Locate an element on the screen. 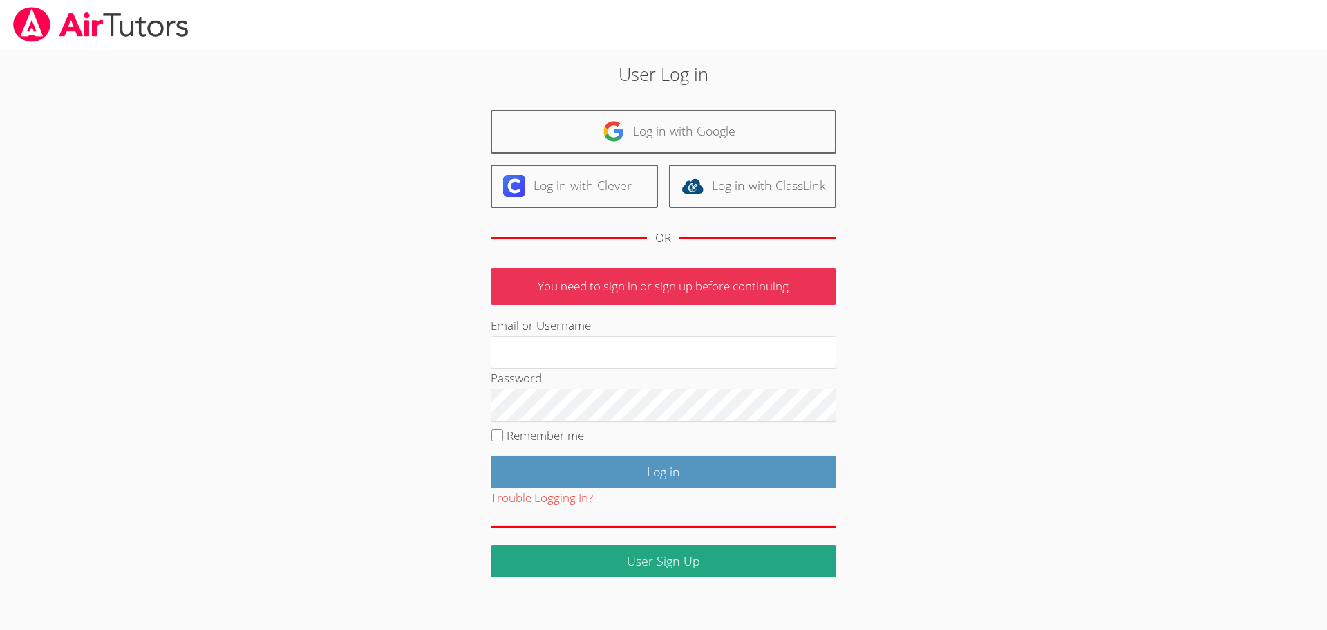  img: classlink-logo-d6bb404cc1216ec64c9a2012d9dc4662098be43eaf13dc465df04b49fa7ab582.svg is located at coordinates (693, 186).